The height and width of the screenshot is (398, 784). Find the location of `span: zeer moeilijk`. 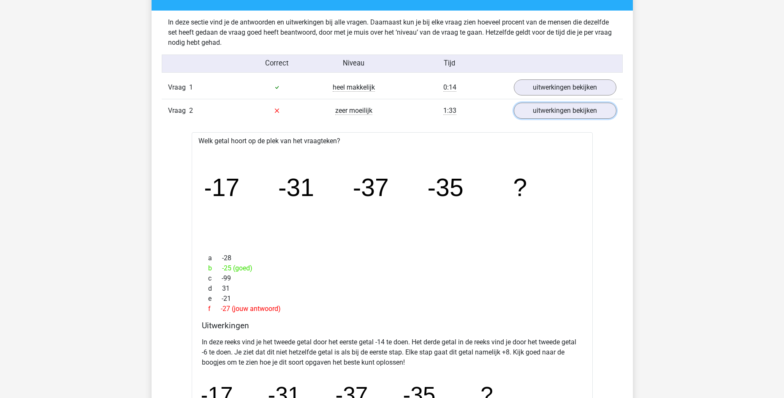

span: zeer moeilijk is located at coordinates (354, 111).